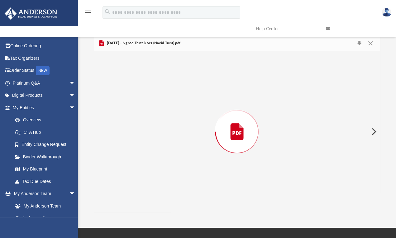 Image resolution: width=396 pixels, height=238 pixels. What do you see at coordinates (45, 46) in the screenshot?
I see `a: Online Ordering` at bounding box center [45, 46].